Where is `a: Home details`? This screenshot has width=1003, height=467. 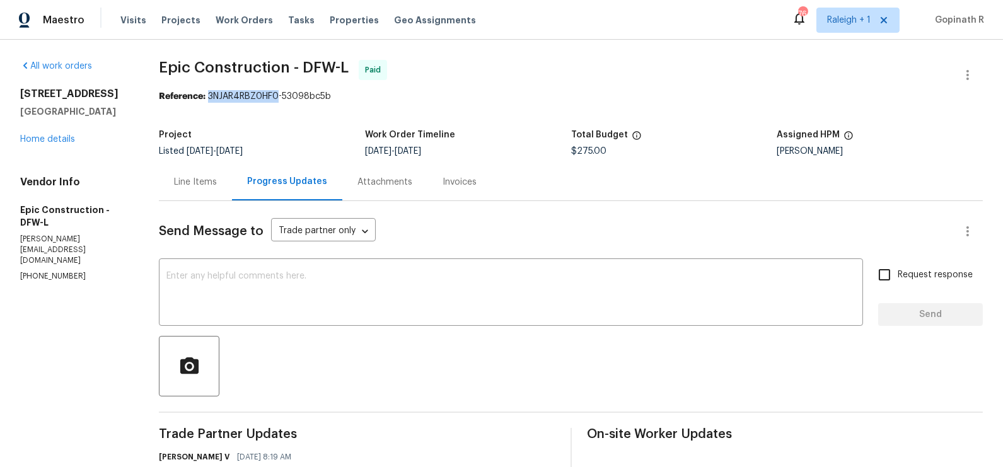
a: Home details is located at coordinates (47, 139).